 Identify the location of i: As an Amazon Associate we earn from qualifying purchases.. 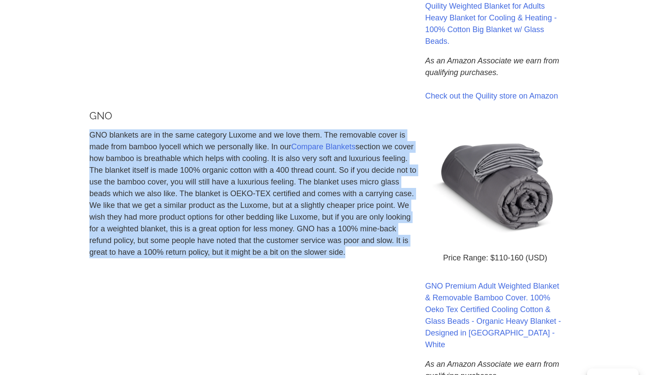
(492, 66).